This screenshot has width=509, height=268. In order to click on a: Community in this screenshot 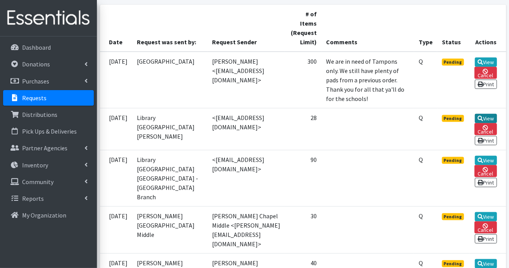, I will do `click(48, 181)`.